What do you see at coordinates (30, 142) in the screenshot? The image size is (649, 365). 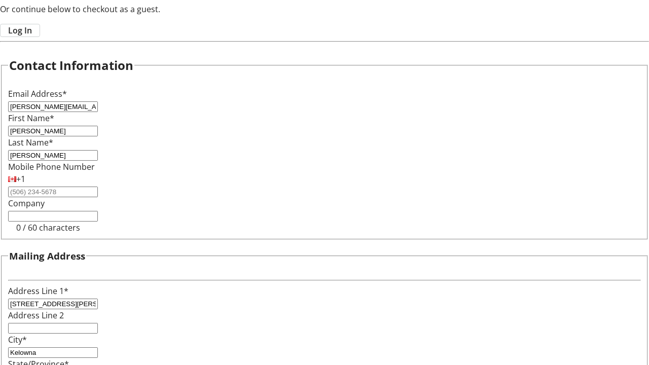 I see `label: Last Name*` at bounding box center [30, 142].